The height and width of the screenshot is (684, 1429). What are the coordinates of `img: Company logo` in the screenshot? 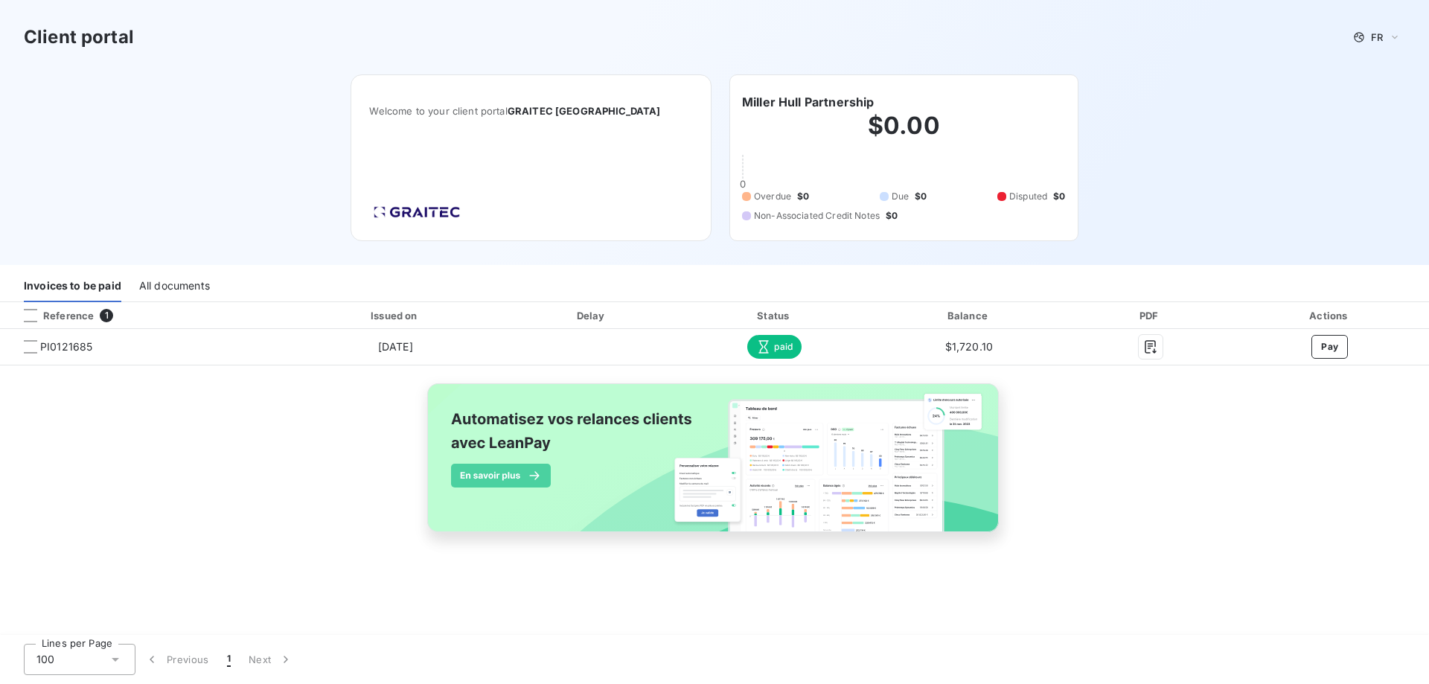 It's located at (417, 212).